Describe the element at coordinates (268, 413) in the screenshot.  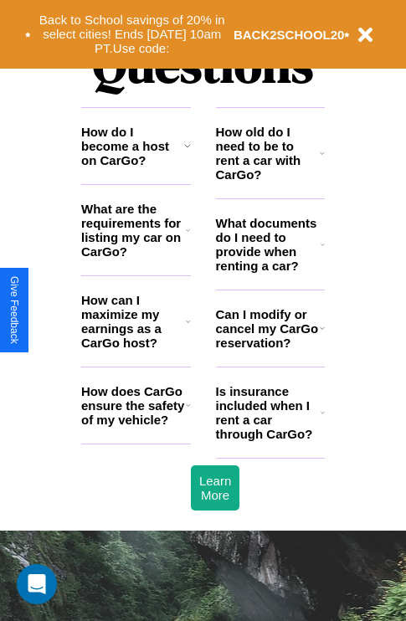
I see `h3: Is insurance included when I rent a car through CarGo?` at that location.